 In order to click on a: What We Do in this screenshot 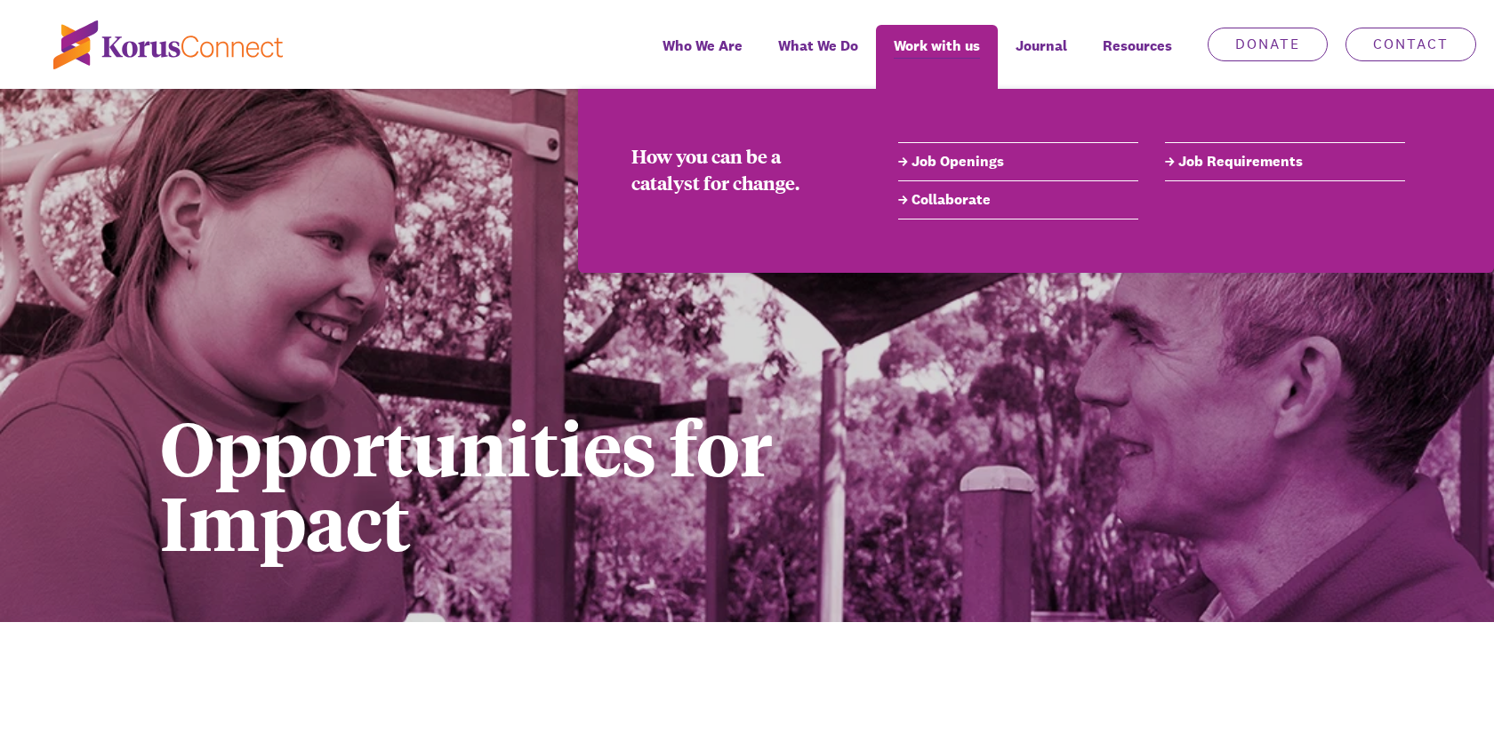, I will do `click(818, 57)`.